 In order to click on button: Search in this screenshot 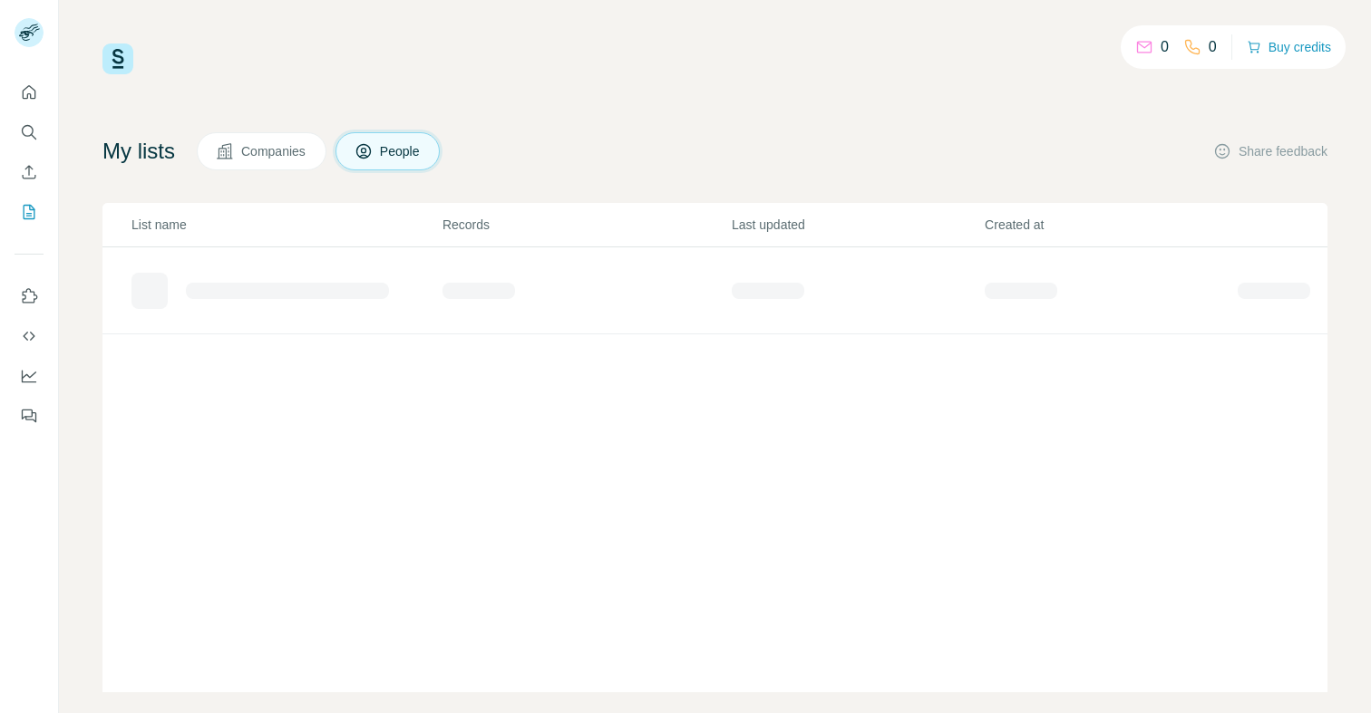, I will do `click(29, 132)`.